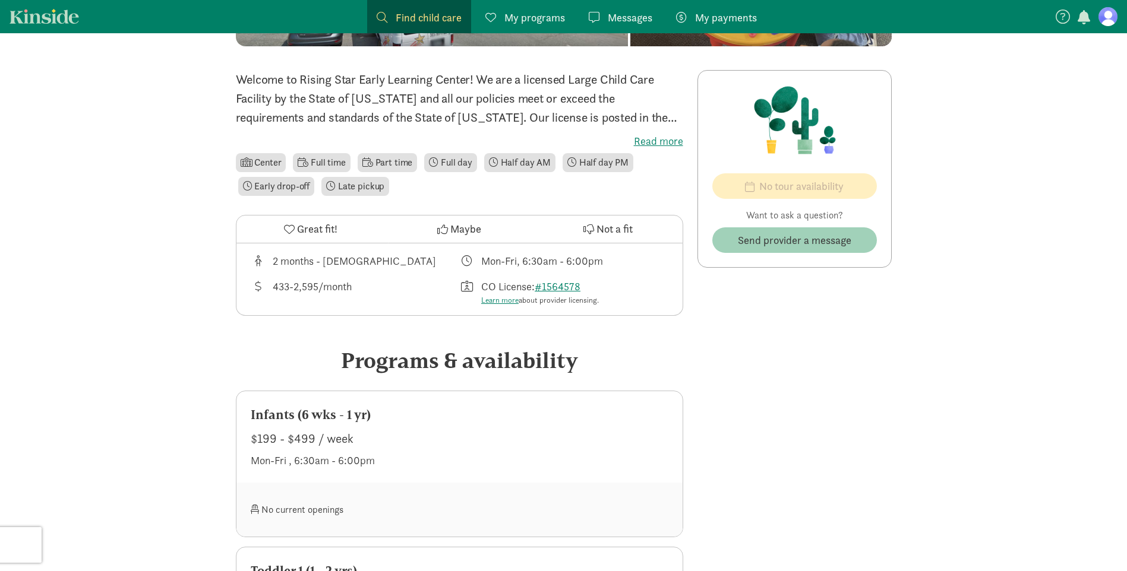 The width and height of the screenshot is (1127, 571). I want to click on p: Want to ask a question?, so click(794, 216).